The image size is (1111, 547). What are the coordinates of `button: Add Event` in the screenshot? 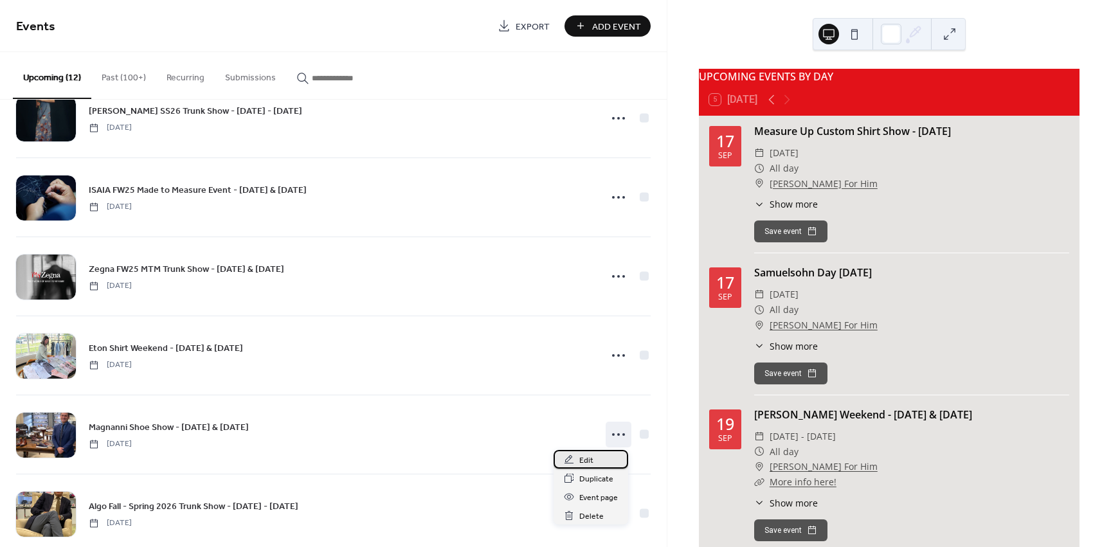 It's located at (608, 26).